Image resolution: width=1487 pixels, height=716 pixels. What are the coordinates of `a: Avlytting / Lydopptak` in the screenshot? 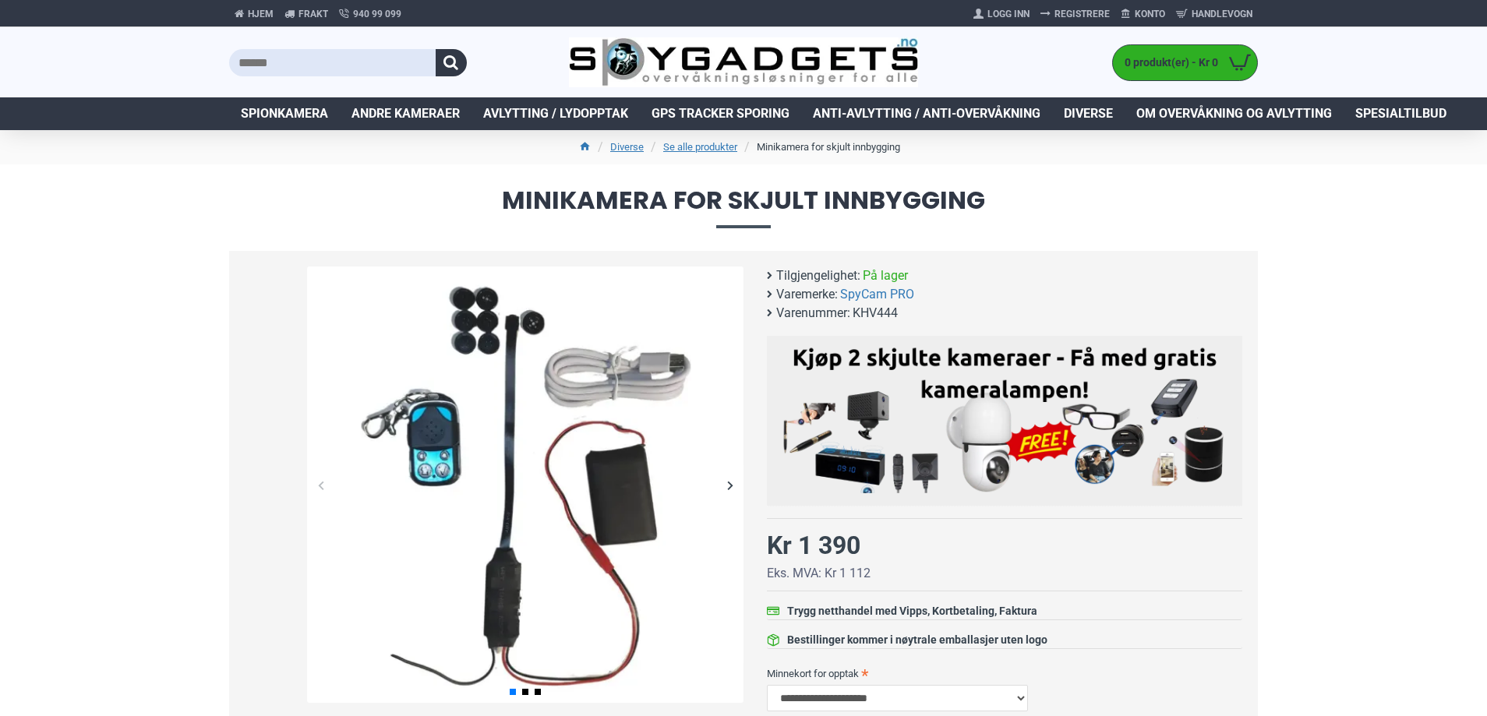 It's located at (556, 114).